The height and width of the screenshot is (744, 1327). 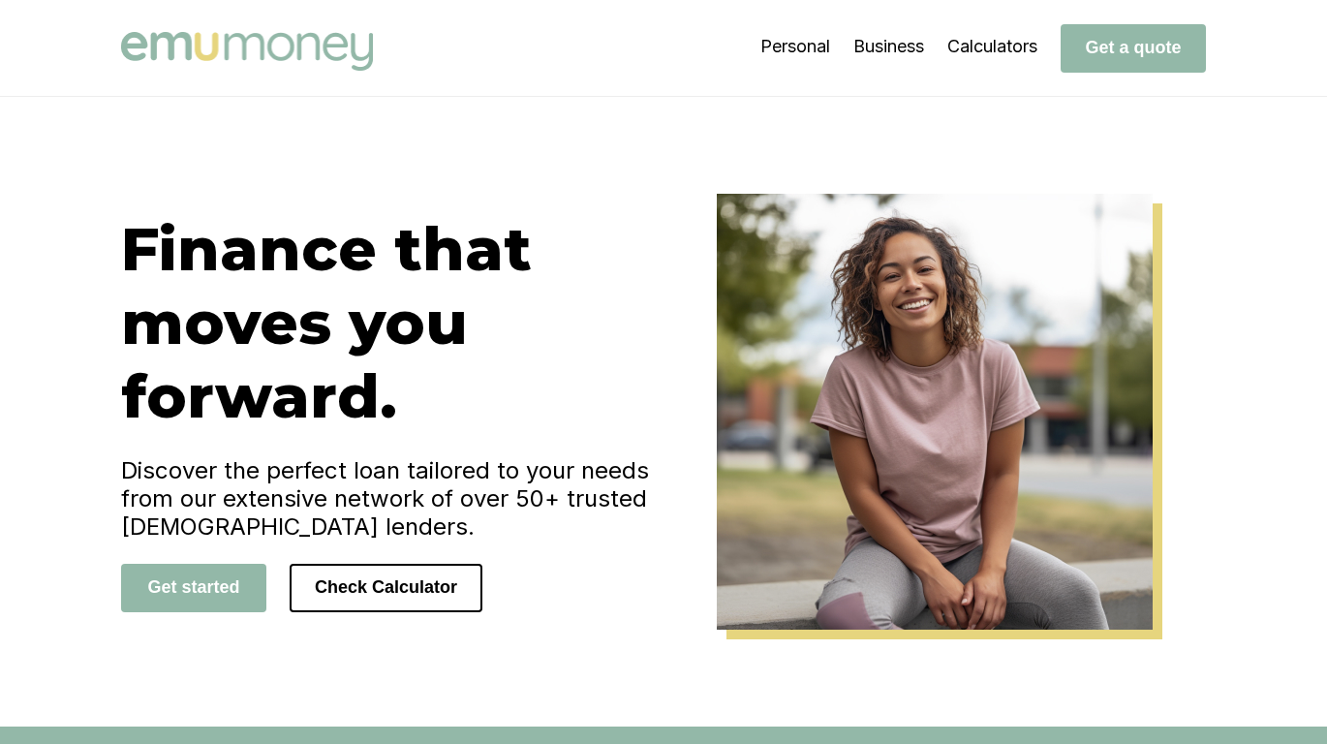 I want to click on h4: Discover the perfect loan tailored to your needs from our extensive network of over 50+ trusted [..., so click(x=392, y=498).